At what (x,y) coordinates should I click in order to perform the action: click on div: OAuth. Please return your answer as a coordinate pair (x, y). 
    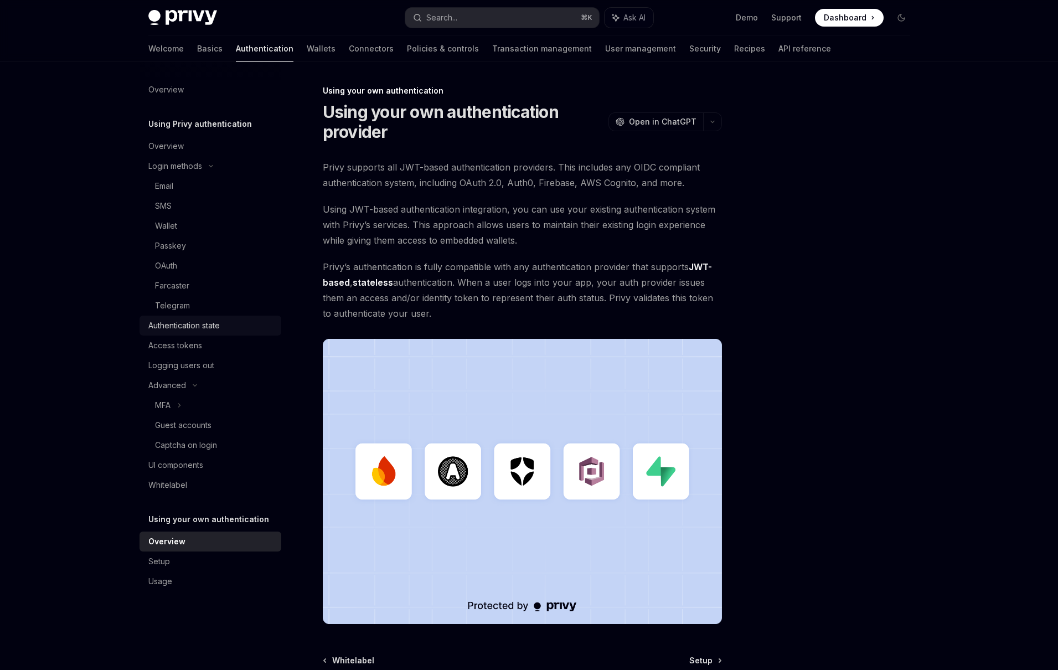
    Looking at the image, I should click on (166, 266).